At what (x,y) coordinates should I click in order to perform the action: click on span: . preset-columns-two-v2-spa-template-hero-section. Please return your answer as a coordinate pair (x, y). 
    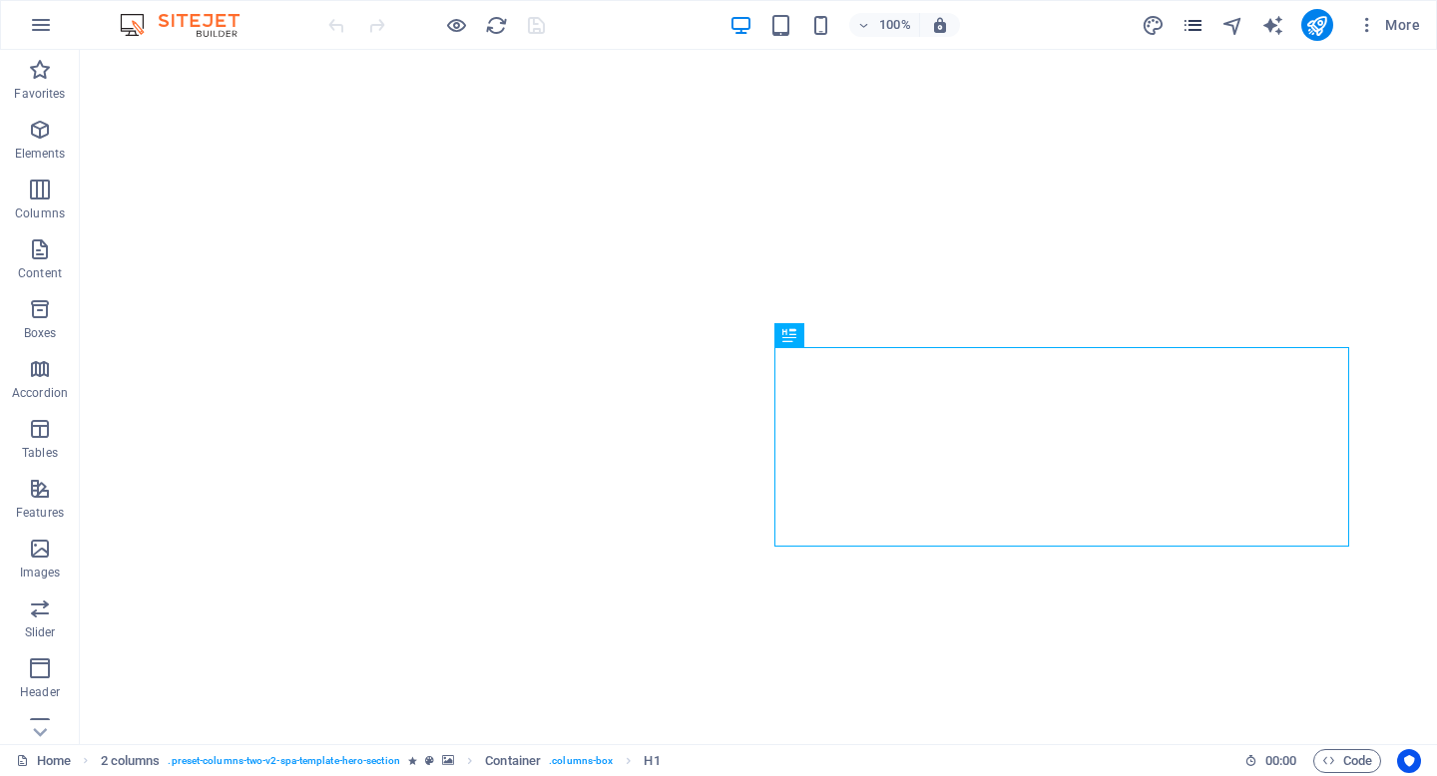
    Looking at the image, I should click on (283, 761).